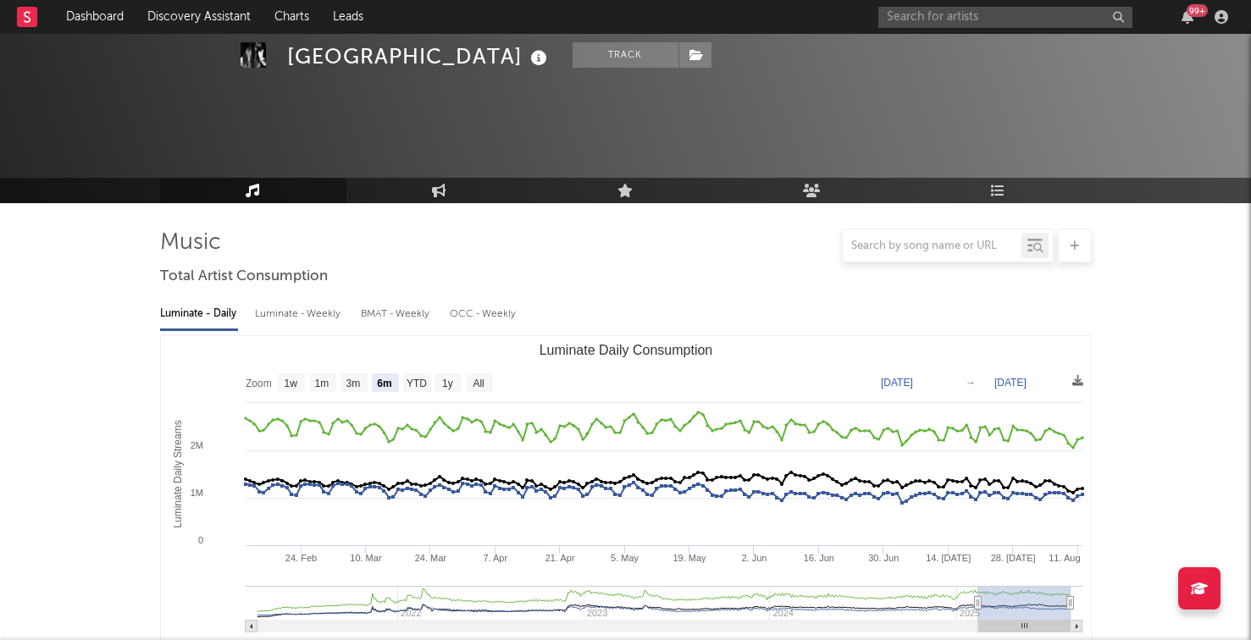 The image size is (1251, 640). Describe the element at coordinates (258, 384) in the screenshot. I see `text: Zoom` at that location.